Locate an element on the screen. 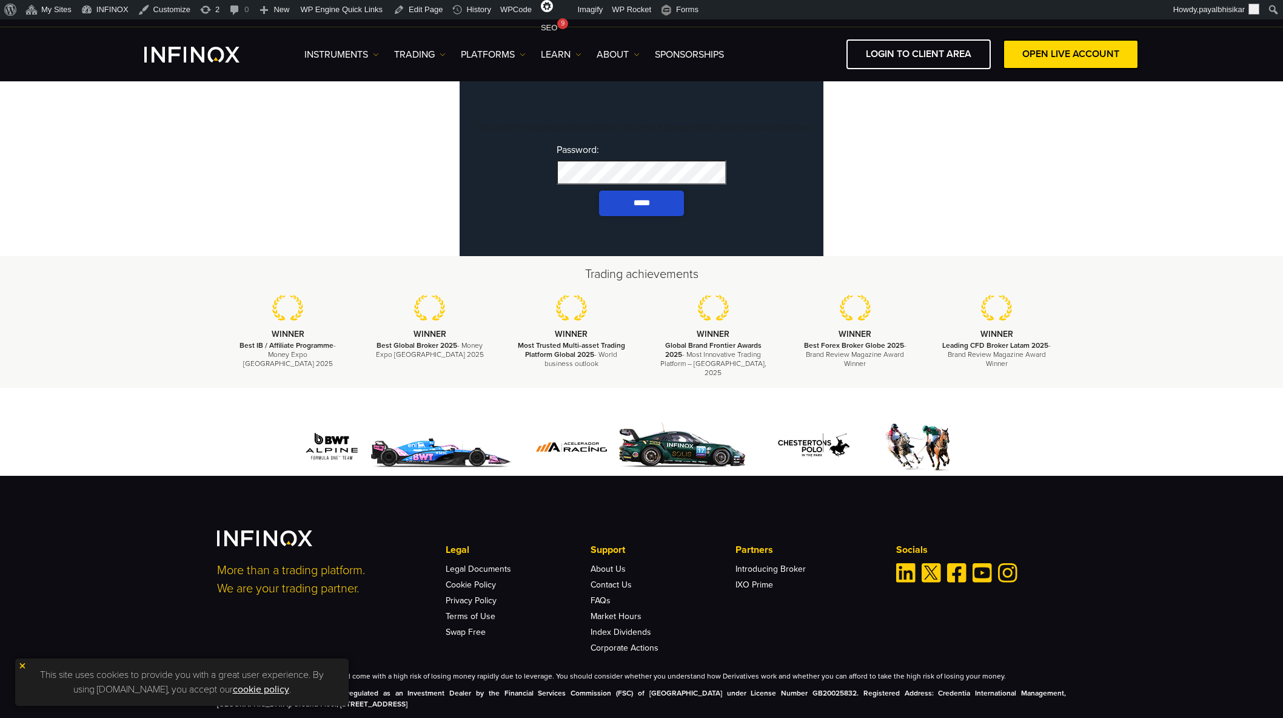  a: Privacy Policy is located at coordinates (471, 600).